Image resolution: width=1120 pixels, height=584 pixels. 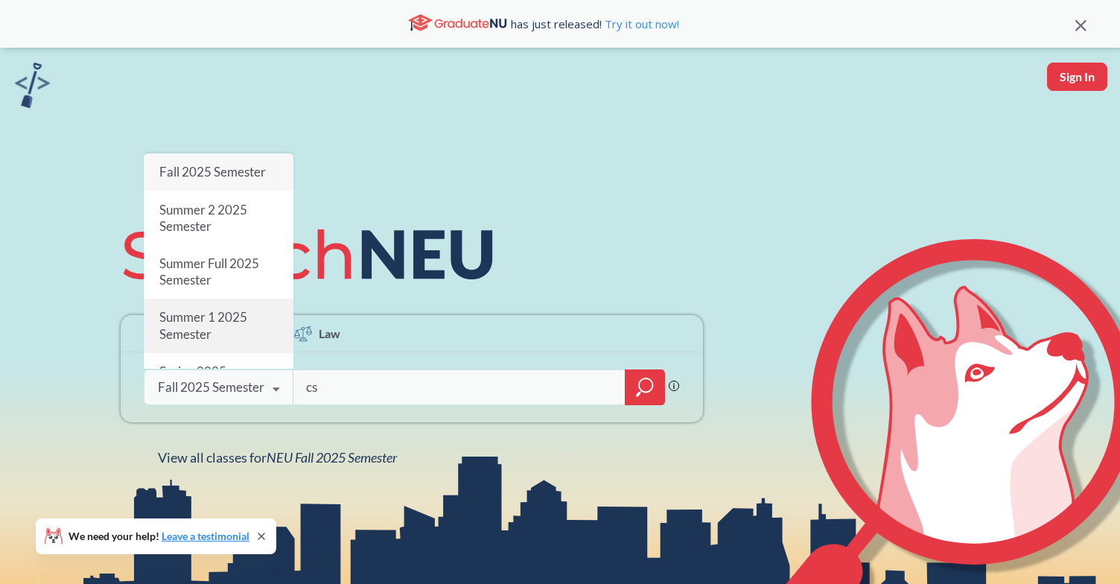 I want to click on span: NEU Fall 2025 Semester, so click(x=331, y=457).